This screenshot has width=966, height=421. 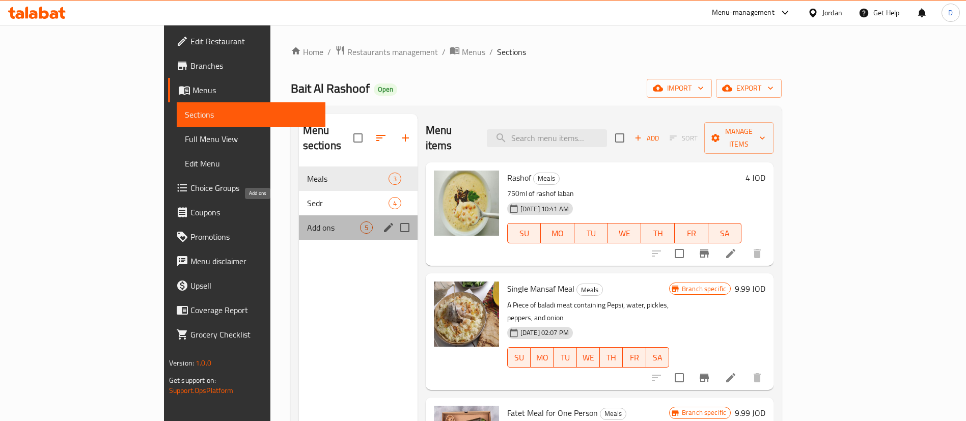 What do you see at coordinates (246, 237) in the screenshot?
I see `a: Promotions` at bounding box center [246, 237].